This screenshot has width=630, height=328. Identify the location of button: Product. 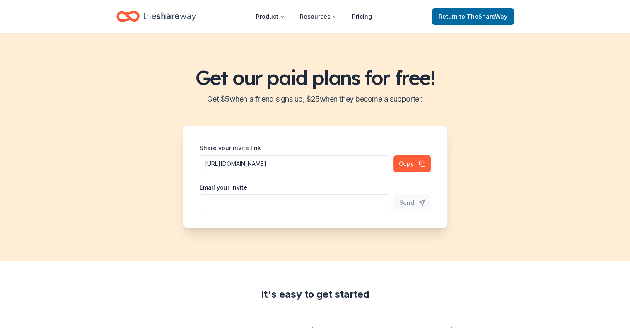
(271, 17).